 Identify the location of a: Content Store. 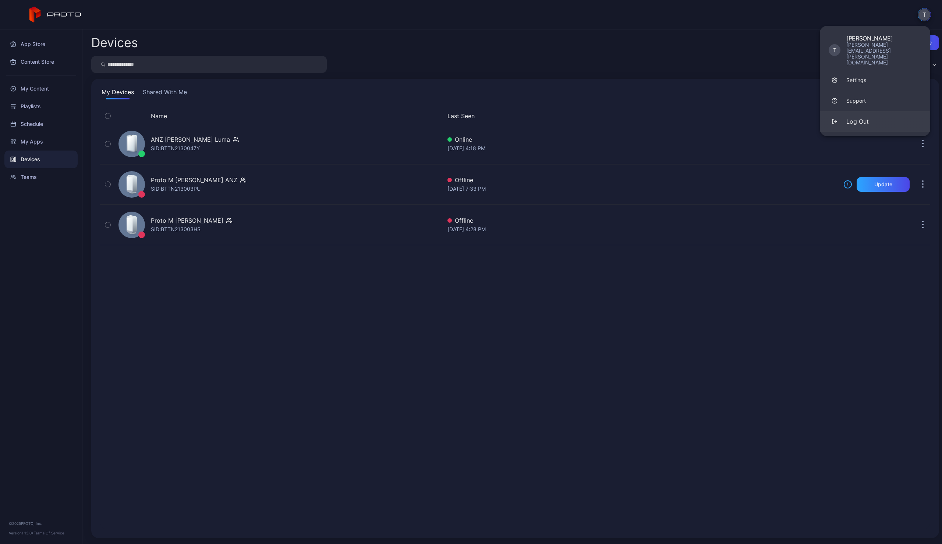
(41, 62).